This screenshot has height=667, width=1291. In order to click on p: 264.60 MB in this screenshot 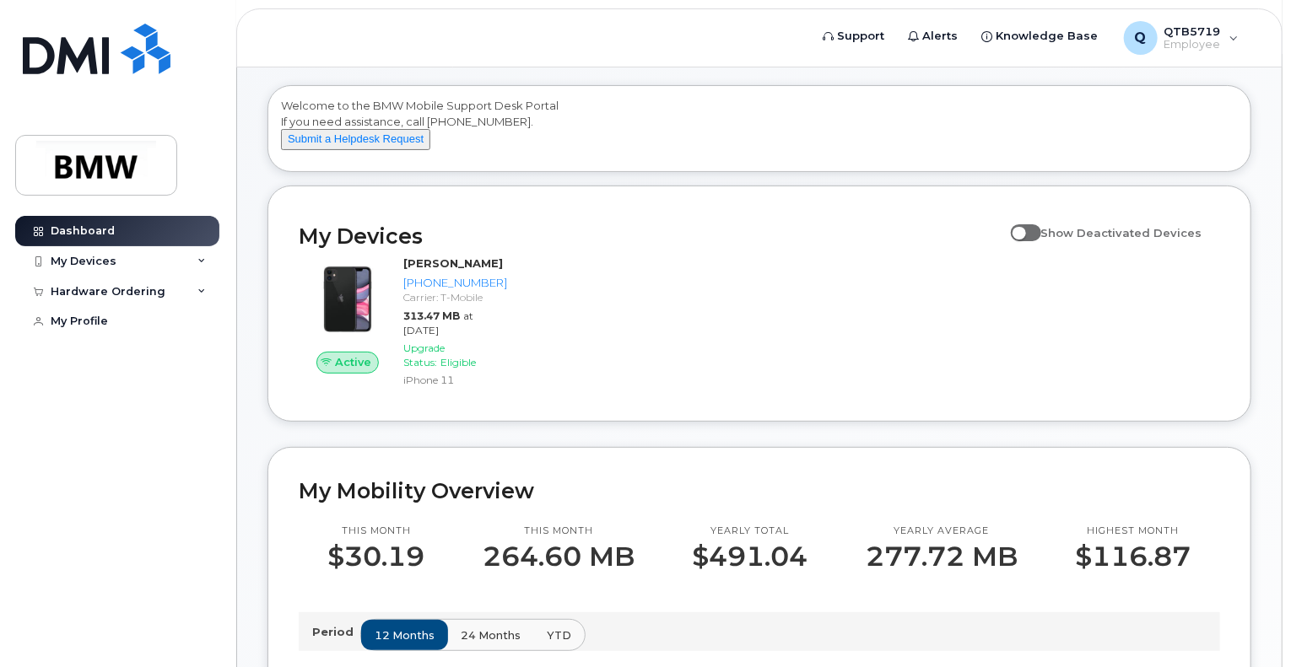, I will do `click(559, 557)`.